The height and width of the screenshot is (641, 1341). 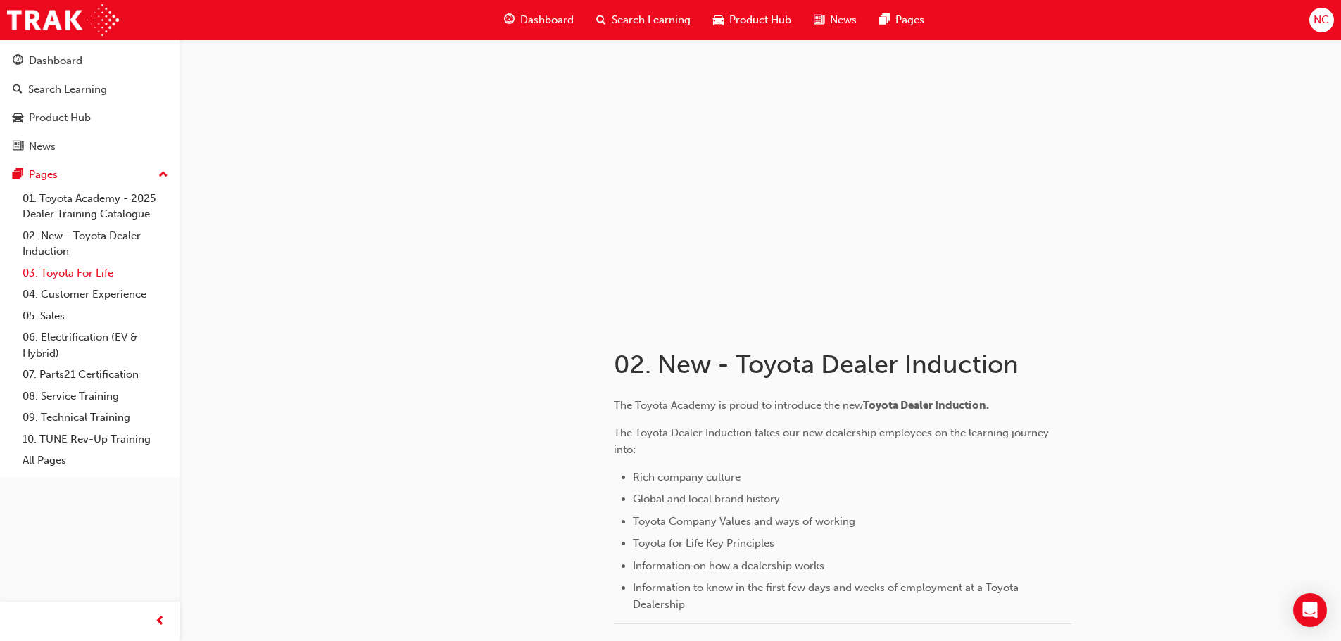 What do you see at coordinates (95, 375) in the screenshot?
I see `a: 07. Parts21 Certification` at bounding box center [95, 375].